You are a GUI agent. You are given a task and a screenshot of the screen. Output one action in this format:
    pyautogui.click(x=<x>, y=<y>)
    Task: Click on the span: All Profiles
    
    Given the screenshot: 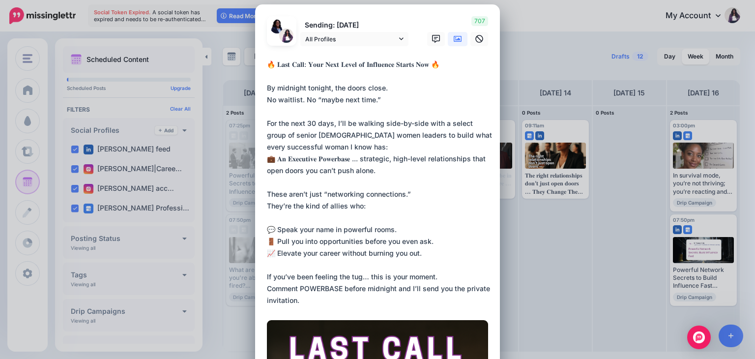 What is the action you would take?
    pyautogui.click(x=351, y=39)
    